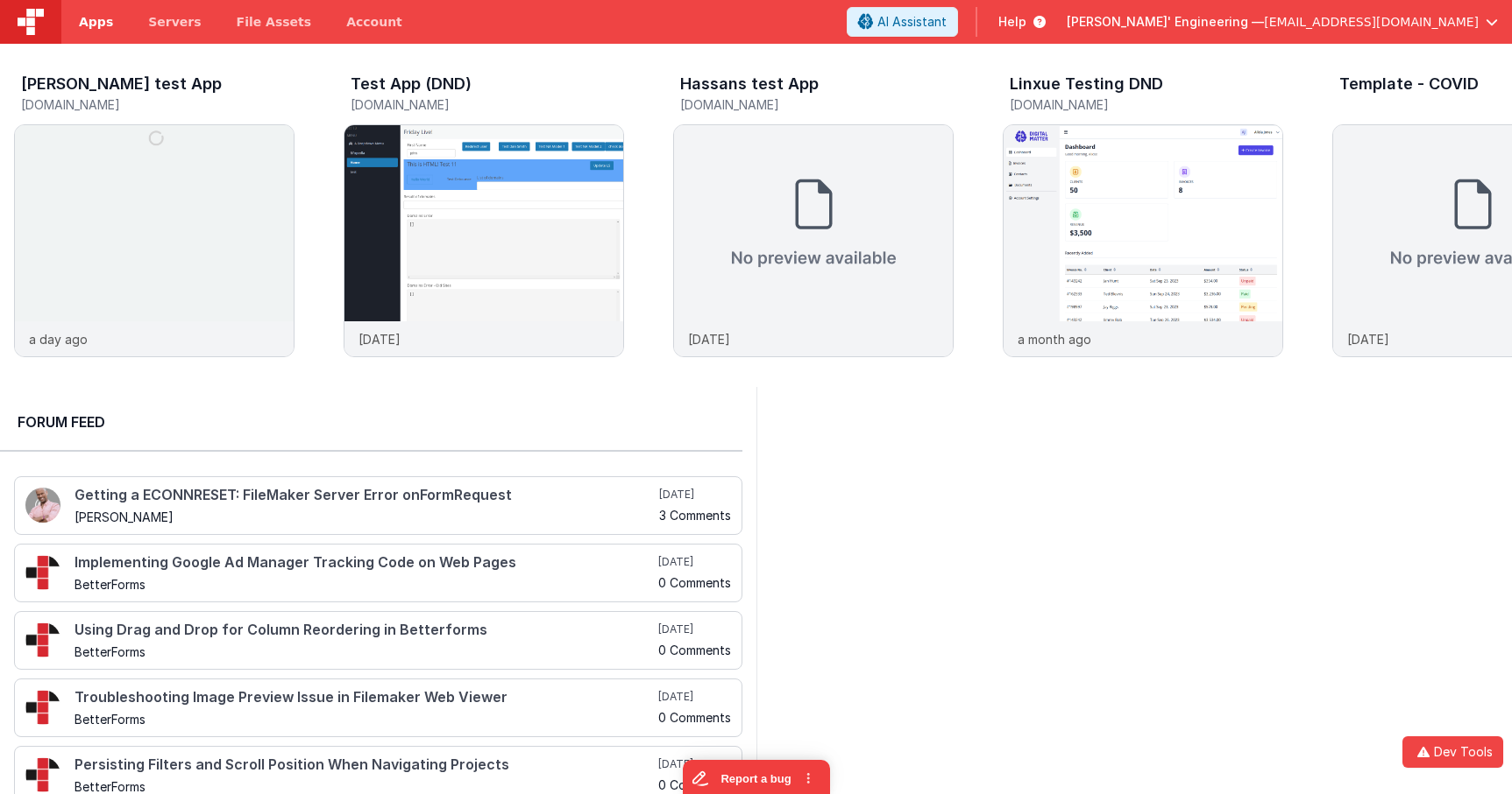 The height and width of the screenshot is (794, 1512). I want to click on span: More options, so click(126, 18).